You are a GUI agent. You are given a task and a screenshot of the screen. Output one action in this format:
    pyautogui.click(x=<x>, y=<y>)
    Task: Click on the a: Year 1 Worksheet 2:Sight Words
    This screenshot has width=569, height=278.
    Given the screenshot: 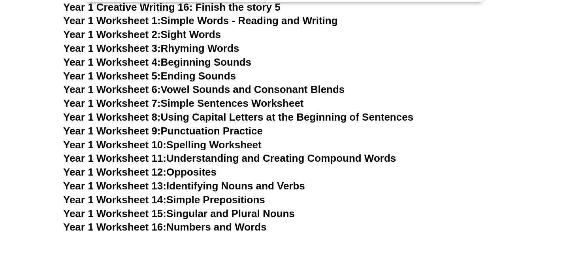 What is the action you would take?
    pyautogui.click(x=142, y=34)
    